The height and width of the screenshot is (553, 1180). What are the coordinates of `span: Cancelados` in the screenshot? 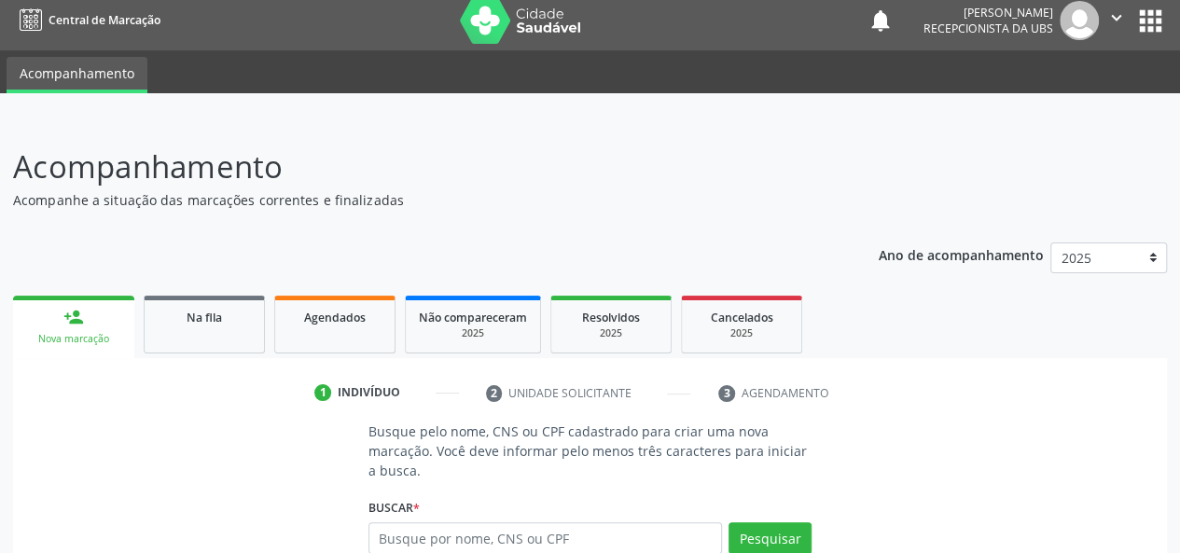 It's located at (742, 317).